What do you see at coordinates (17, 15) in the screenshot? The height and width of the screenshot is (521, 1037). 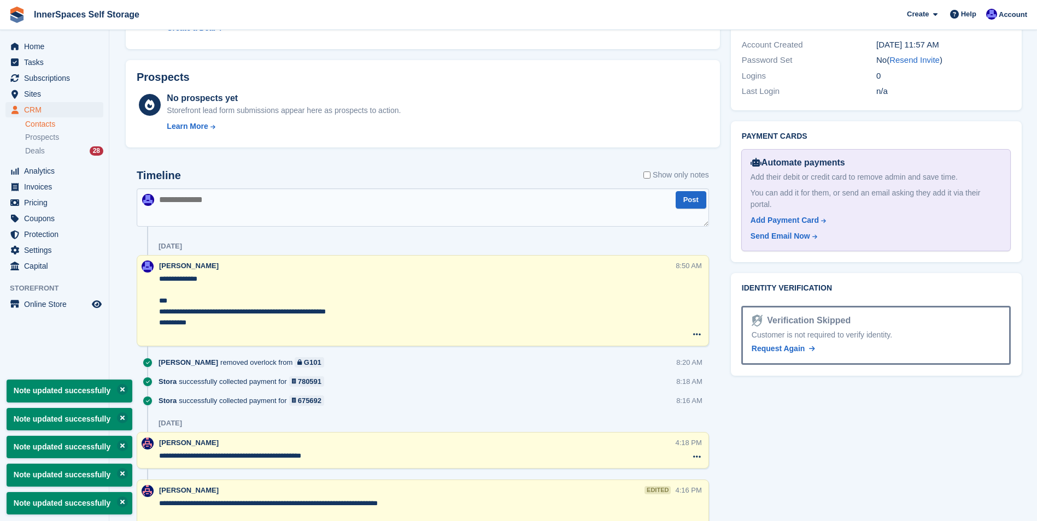 I see `img: stora-icon-8386f47178a22dfd0bd8f6a31ec36ba5ce8667c1dd55bd0f319d3a0aa187defe.svg` at bounding box center [17, 15].